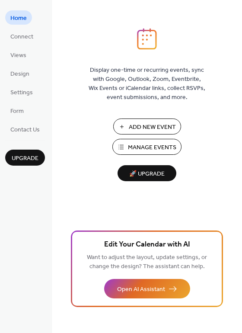 The height and width of the screenshot is (333, 242). Describe the element at coordinates (147, 174) in the screenshot. I see `span: 🚀 Upgrade` at that location.